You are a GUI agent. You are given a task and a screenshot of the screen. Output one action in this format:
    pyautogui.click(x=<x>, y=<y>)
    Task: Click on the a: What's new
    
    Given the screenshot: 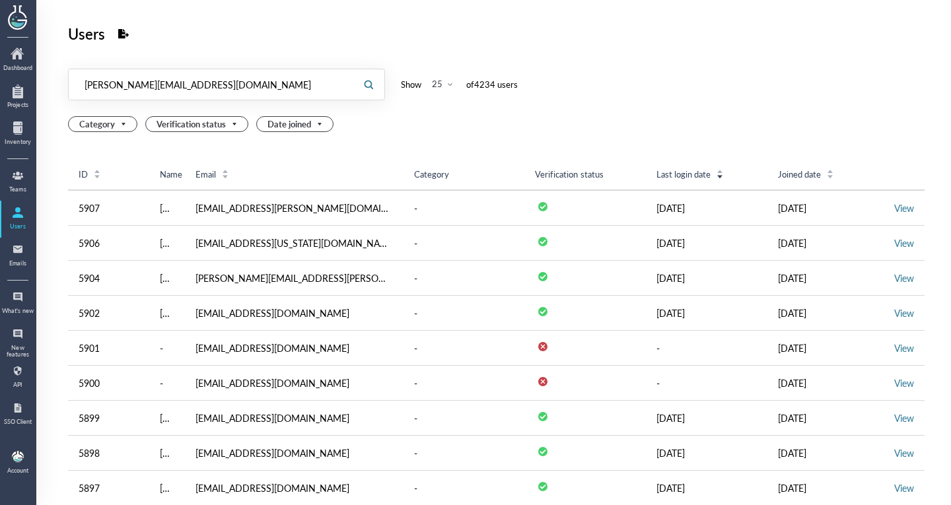 What is the action you would take?
    pyautogui.click(x=18, y=304)
    